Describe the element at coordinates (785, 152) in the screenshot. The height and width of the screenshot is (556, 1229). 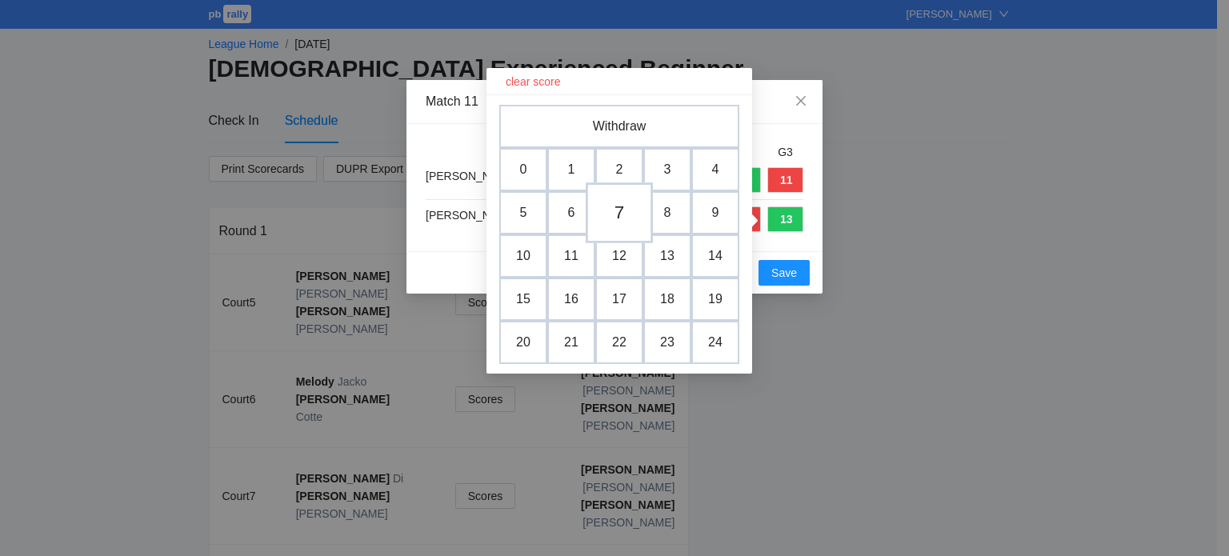
I see `div: G3` at that location.